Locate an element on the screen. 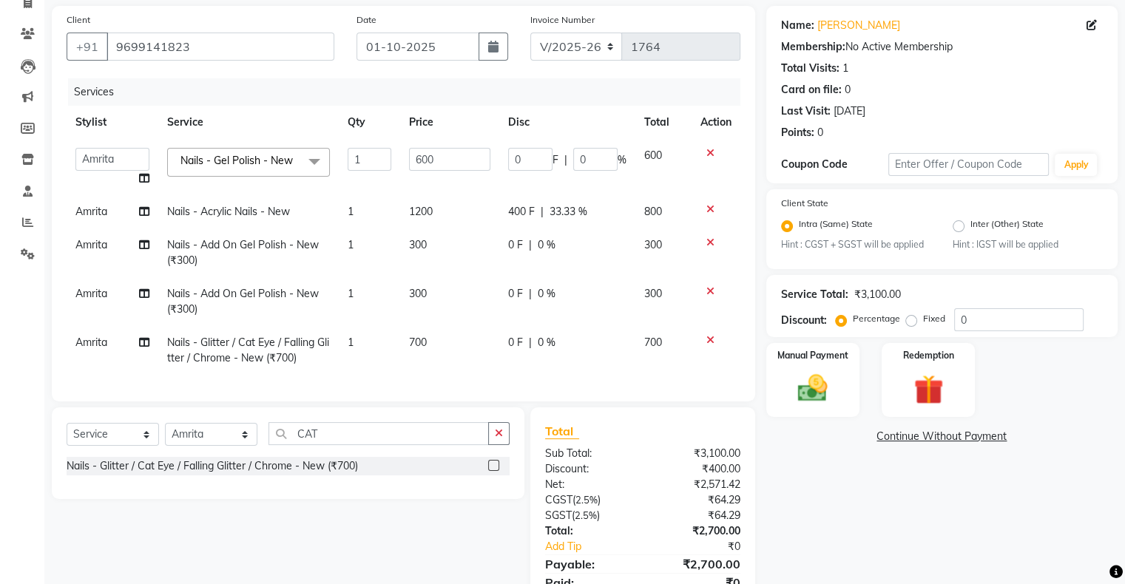  span: 33.33 % is located at coordinates (568, 212).